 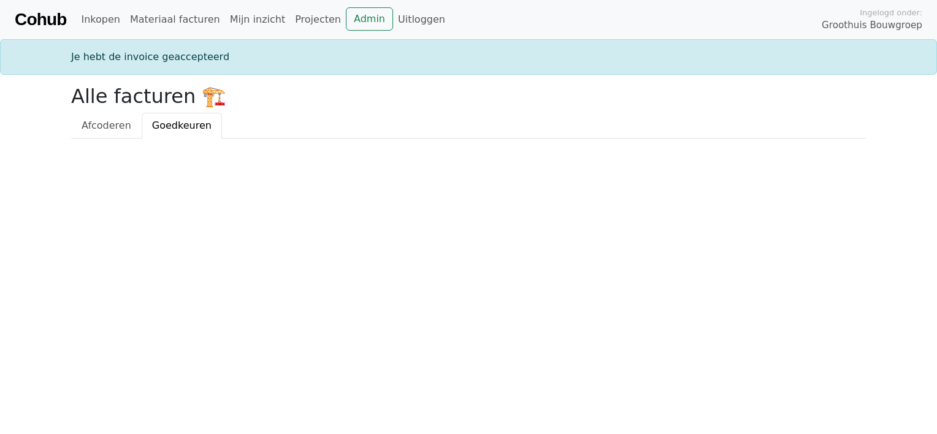 I want to click on a: Cohub, so click(x=40, y=20).